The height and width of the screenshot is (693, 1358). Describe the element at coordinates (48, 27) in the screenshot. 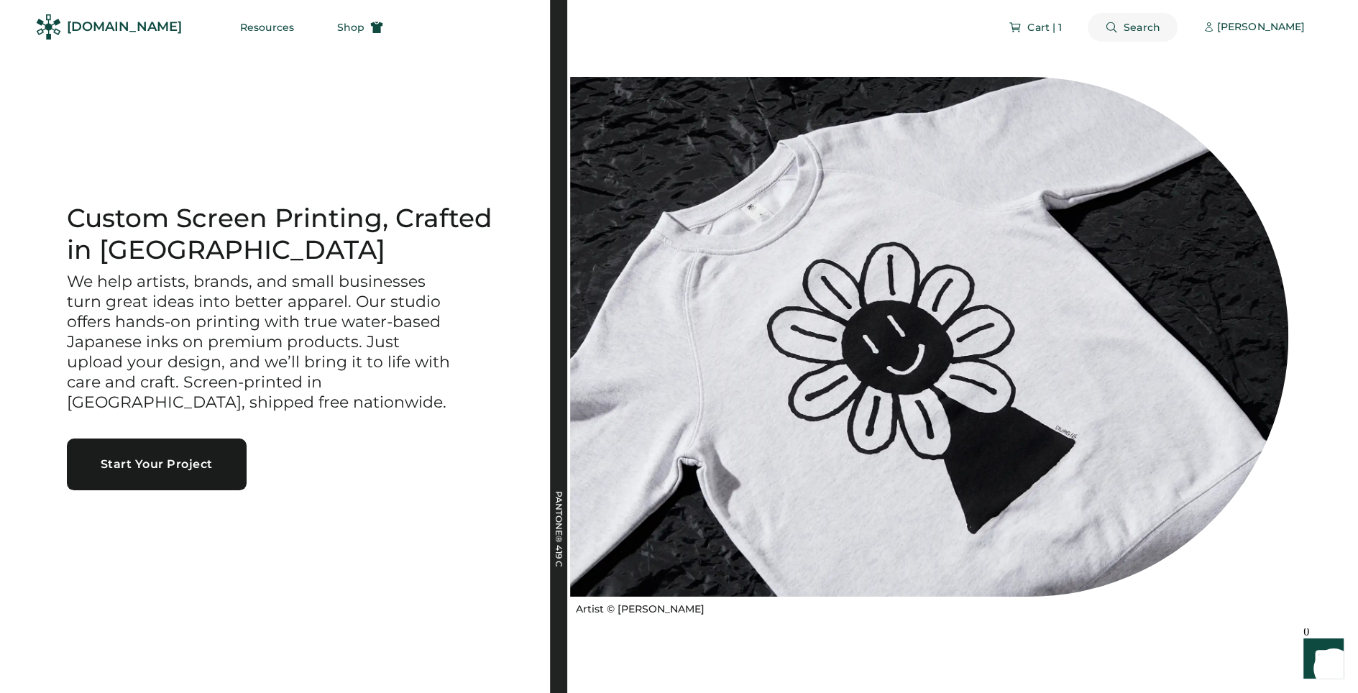

I see `img: Rendered Logo - Screens` at that location.